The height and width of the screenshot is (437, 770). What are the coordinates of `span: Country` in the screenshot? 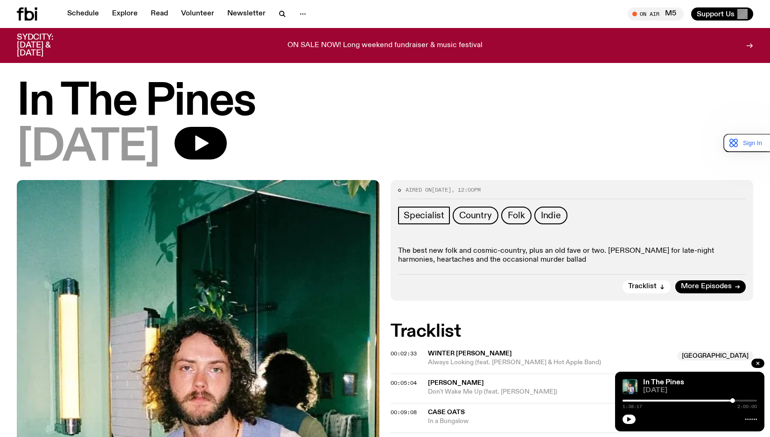 It's located at (476, 216).